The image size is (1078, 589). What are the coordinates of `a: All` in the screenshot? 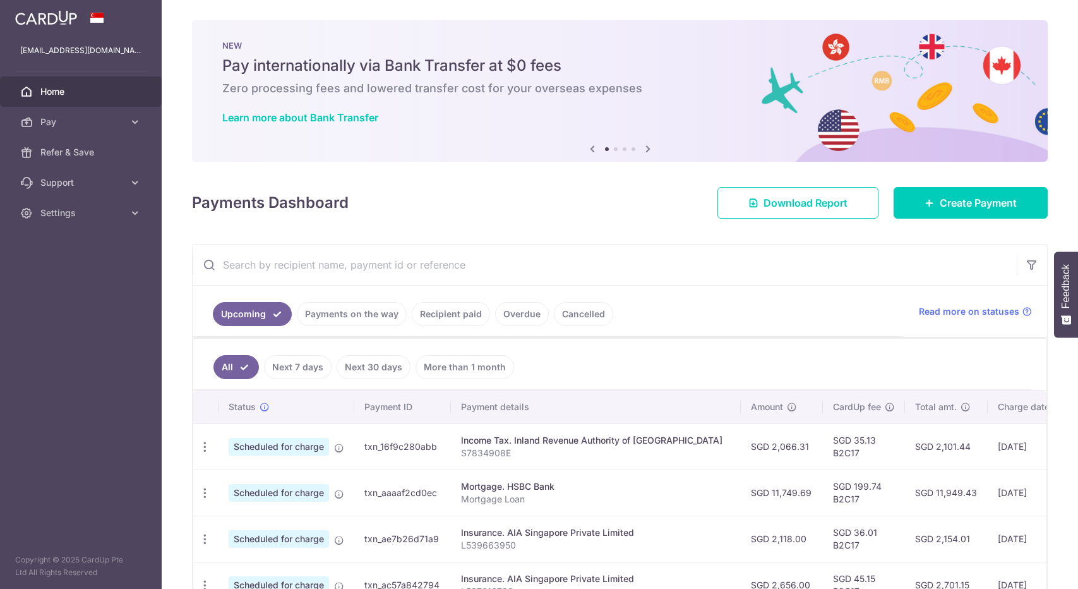 It's located at (236, 367).